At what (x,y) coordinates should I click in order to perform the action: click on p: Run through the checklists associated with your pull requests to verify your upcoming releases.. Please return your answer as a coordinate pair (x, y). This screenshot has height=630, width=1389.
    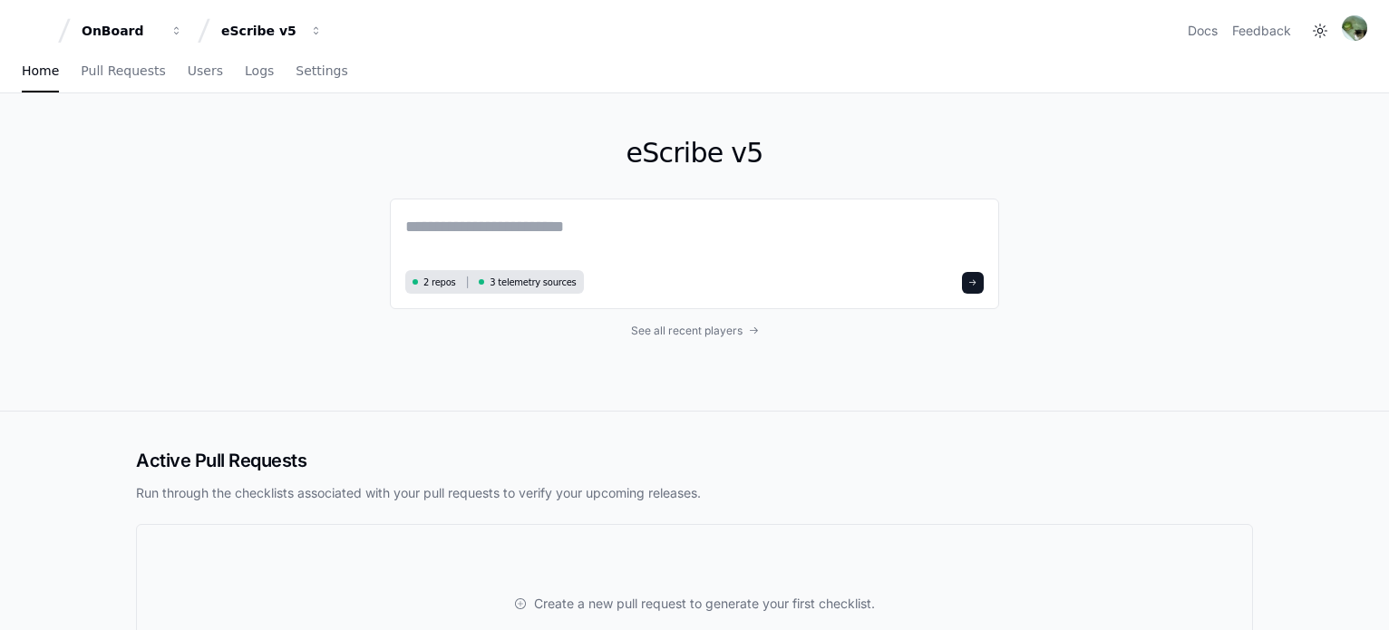
    Looking at the image, I should click on (695, 493).